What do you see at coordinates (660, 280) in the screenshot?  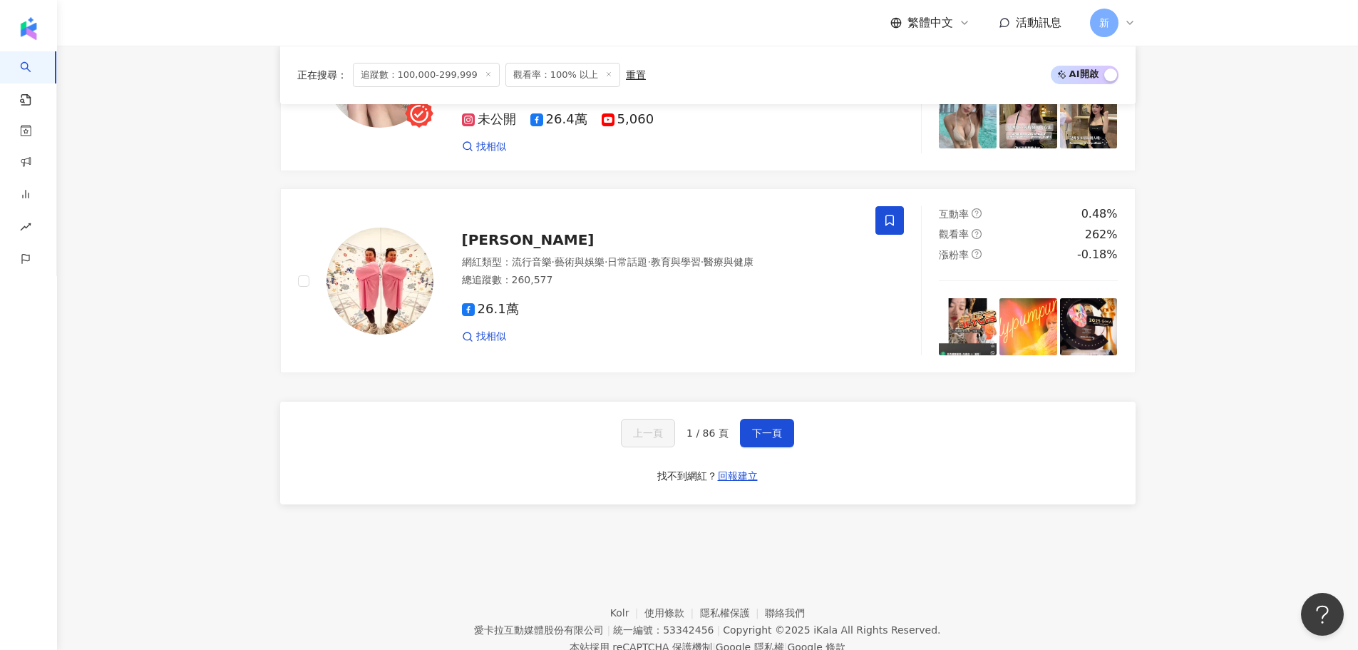 I see `div: 總追蹤數 ： 260,577` at bounding box center [660, 280].